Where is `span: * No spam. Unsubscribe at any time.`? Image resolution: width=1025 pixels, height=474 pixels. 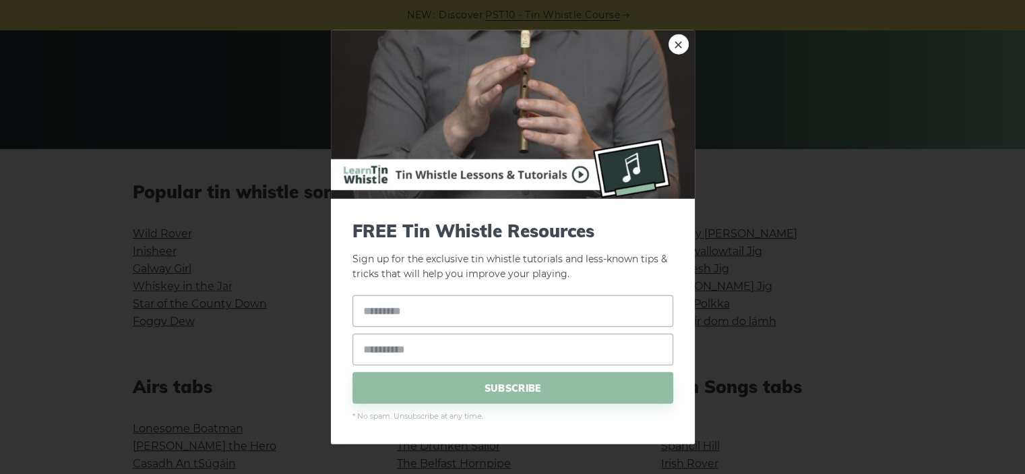
span: * No spam. Unsubscribe at any time. is located at coordinates (513, 416).